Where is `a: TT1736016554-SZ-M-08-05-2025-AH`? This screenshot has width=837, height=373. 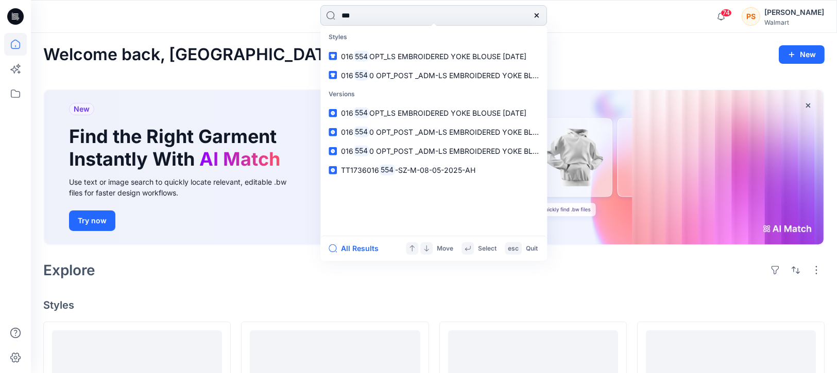
a: TT1736016554-SZ-M-08-05-2025-AH is located at coordinates (434, 170).